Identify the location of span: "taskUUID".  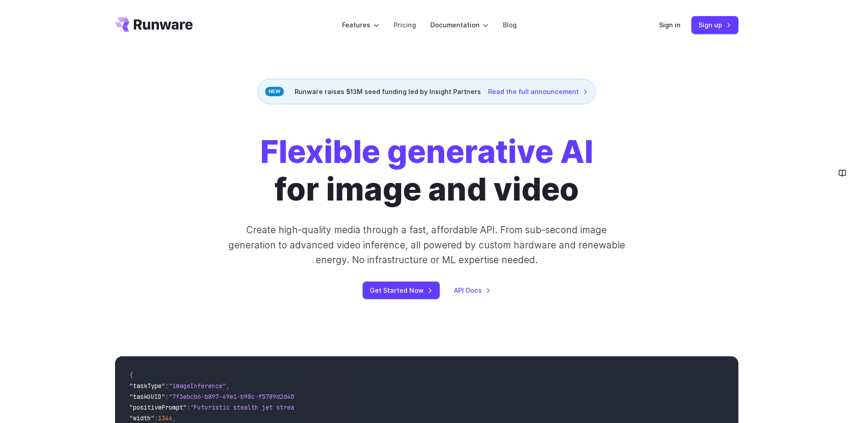
(147, 397).